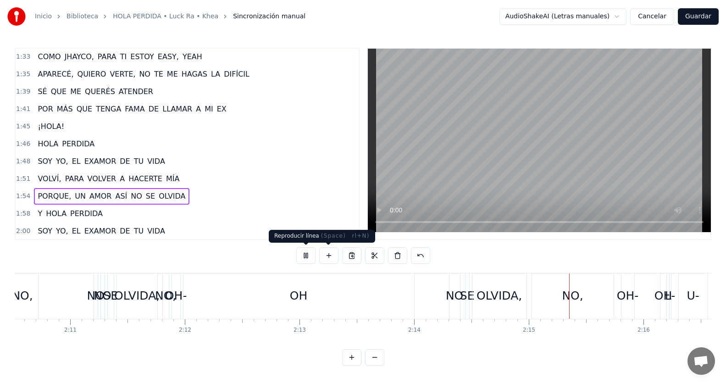 This screenshot has width=726, height=384. I want to click on nav: breadcrumb, so click(170, 17).